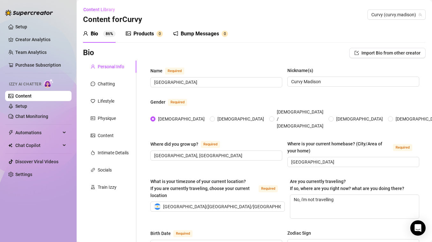 The image size is (432, 242). I want to click on img: Chat Copilot, so click(10, 146).